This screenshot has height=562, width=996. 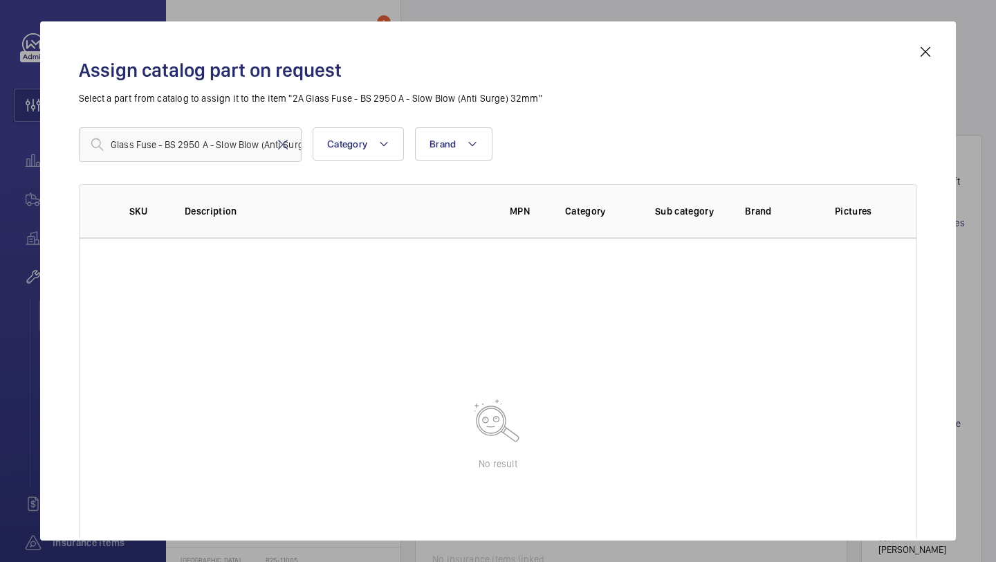 I want to click on p: Description, so click(x=336, y=211).